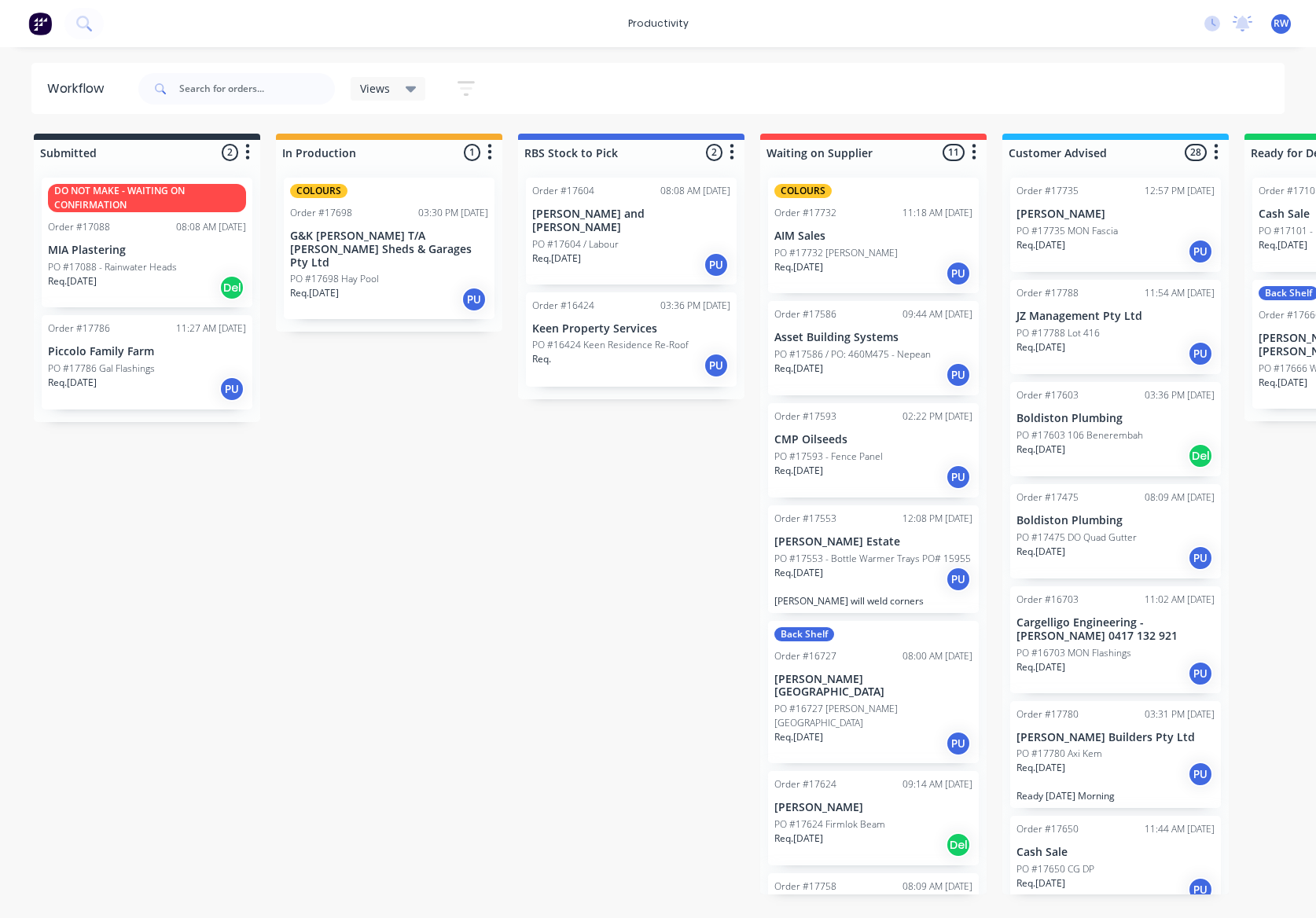 Image resolution: width=1316 pixels, height=918 pixels. Describe the element at coordinates (147, 352) in the screenshot. I see `p: Piccolo Family Farm` at that location.